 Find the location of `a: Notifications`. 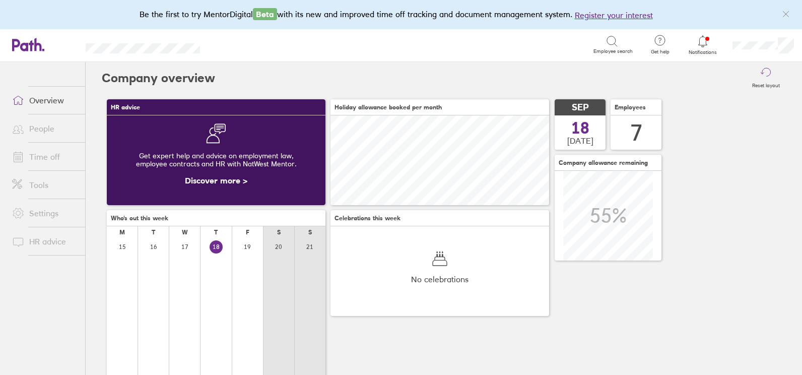

a: Notifications is located at coordinates (702, 45).